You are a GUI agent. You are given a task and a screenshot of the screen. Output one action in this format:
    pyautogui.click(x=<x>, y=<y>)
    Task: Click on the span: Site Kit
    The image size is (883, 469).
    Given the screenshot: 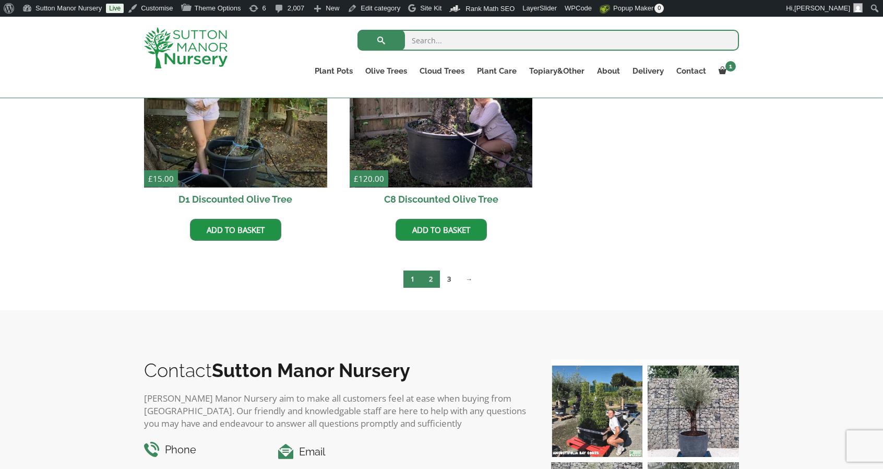 What is the action you would take?
    pyautogui.click(x=431, y=8)
    